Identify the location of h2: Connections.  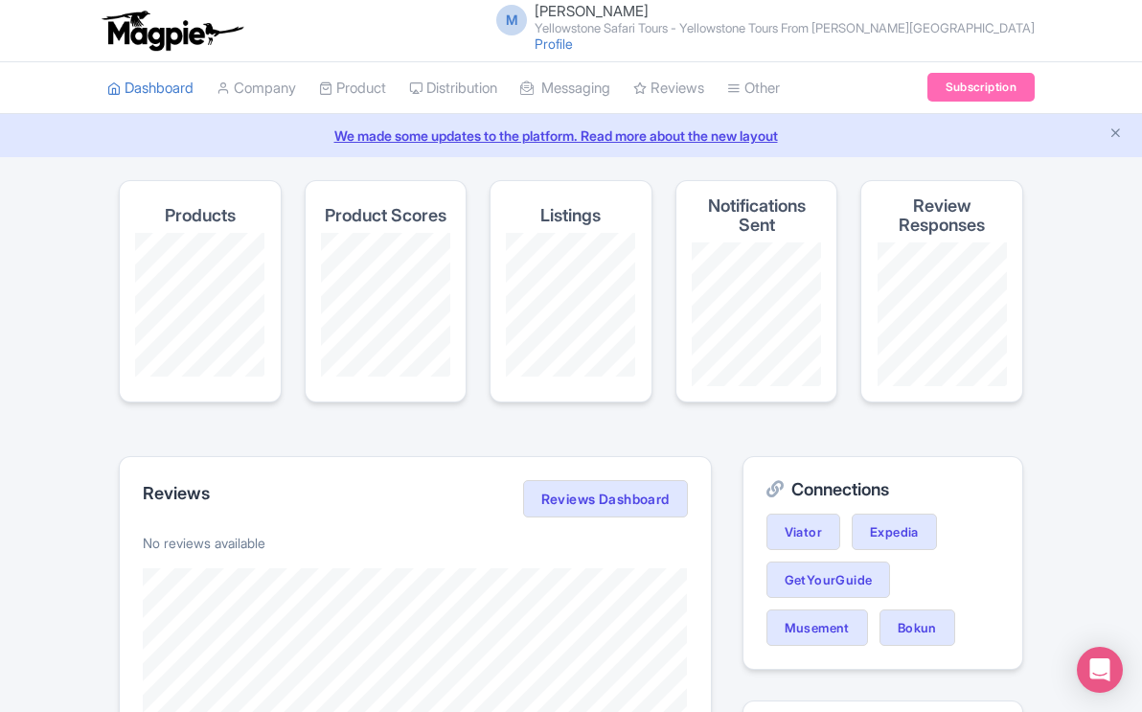
(882, 489).